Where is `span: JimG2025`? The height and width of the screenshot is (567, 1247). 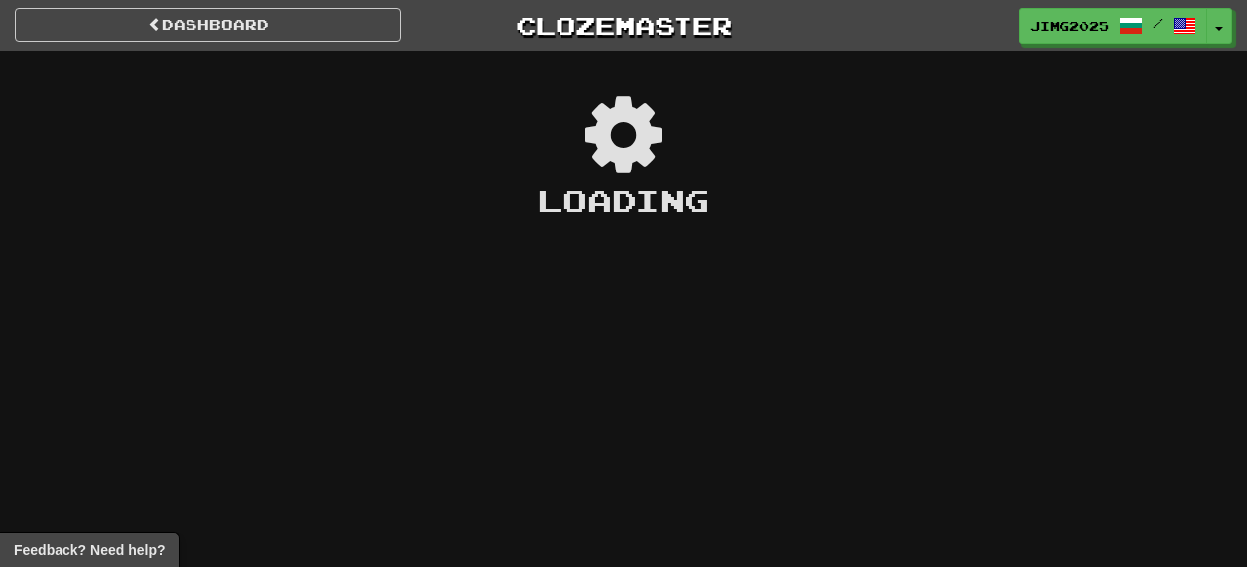
span: JimG2025 is located at coordinates (1069, 26).